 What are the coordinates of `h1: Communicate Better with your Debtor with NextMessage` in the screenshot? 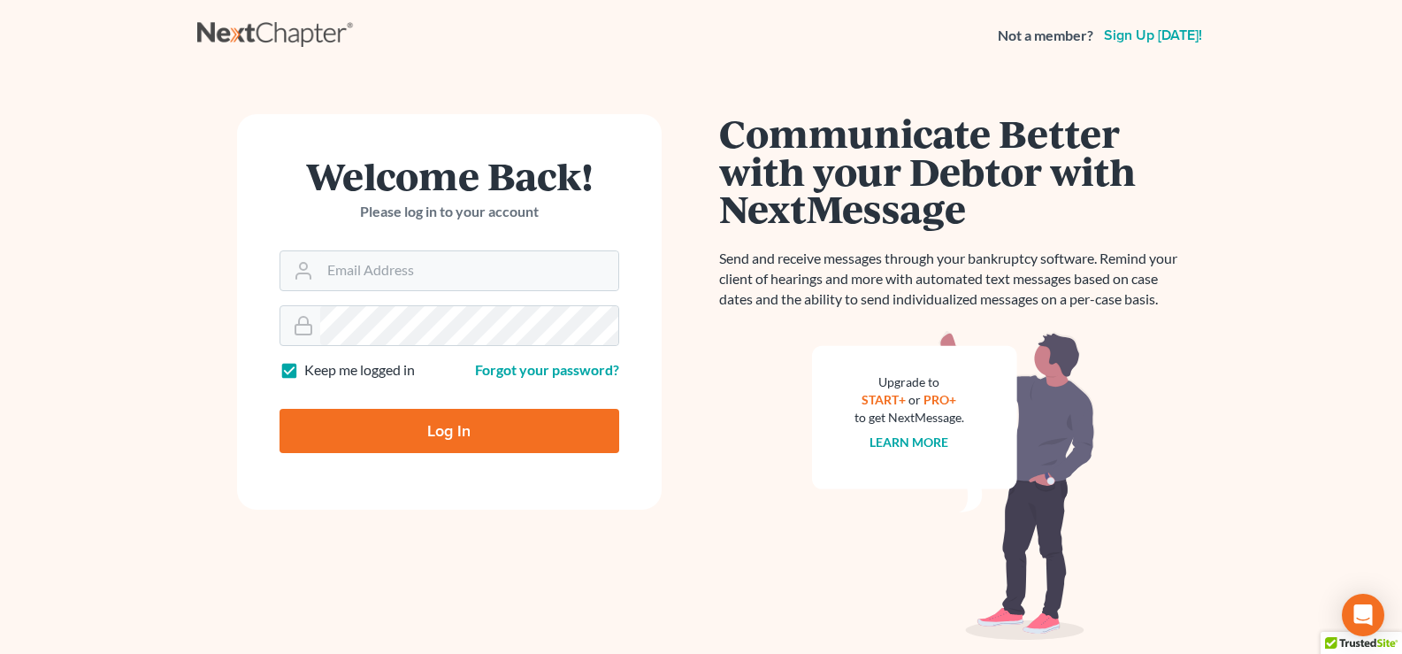 It's located at (954, 171).